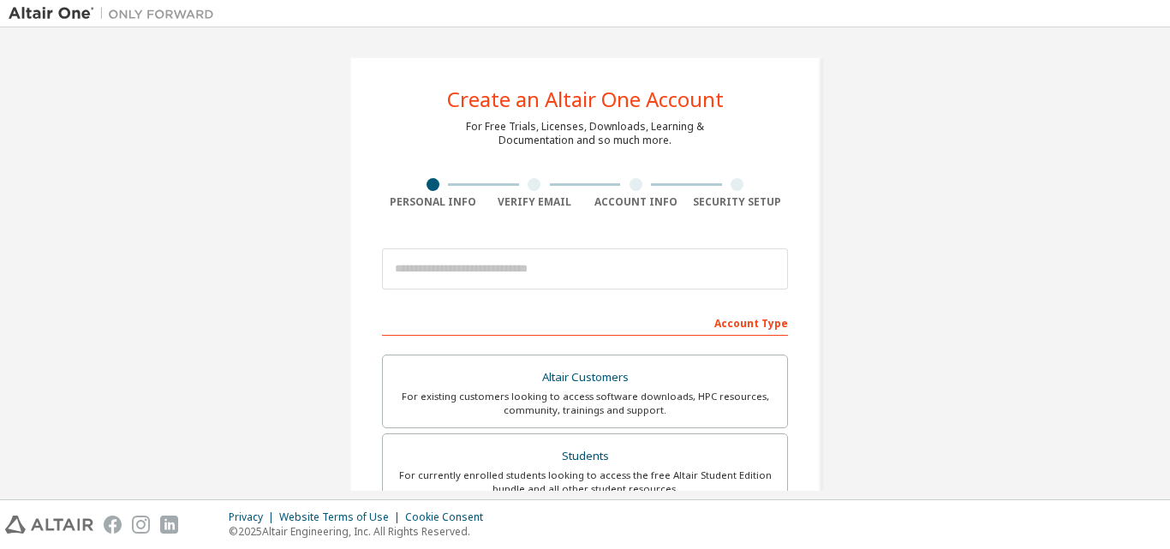  Describe the element at coordinates (449, 517) in the screenshot. I see `div: Cookie Consent` at that location.